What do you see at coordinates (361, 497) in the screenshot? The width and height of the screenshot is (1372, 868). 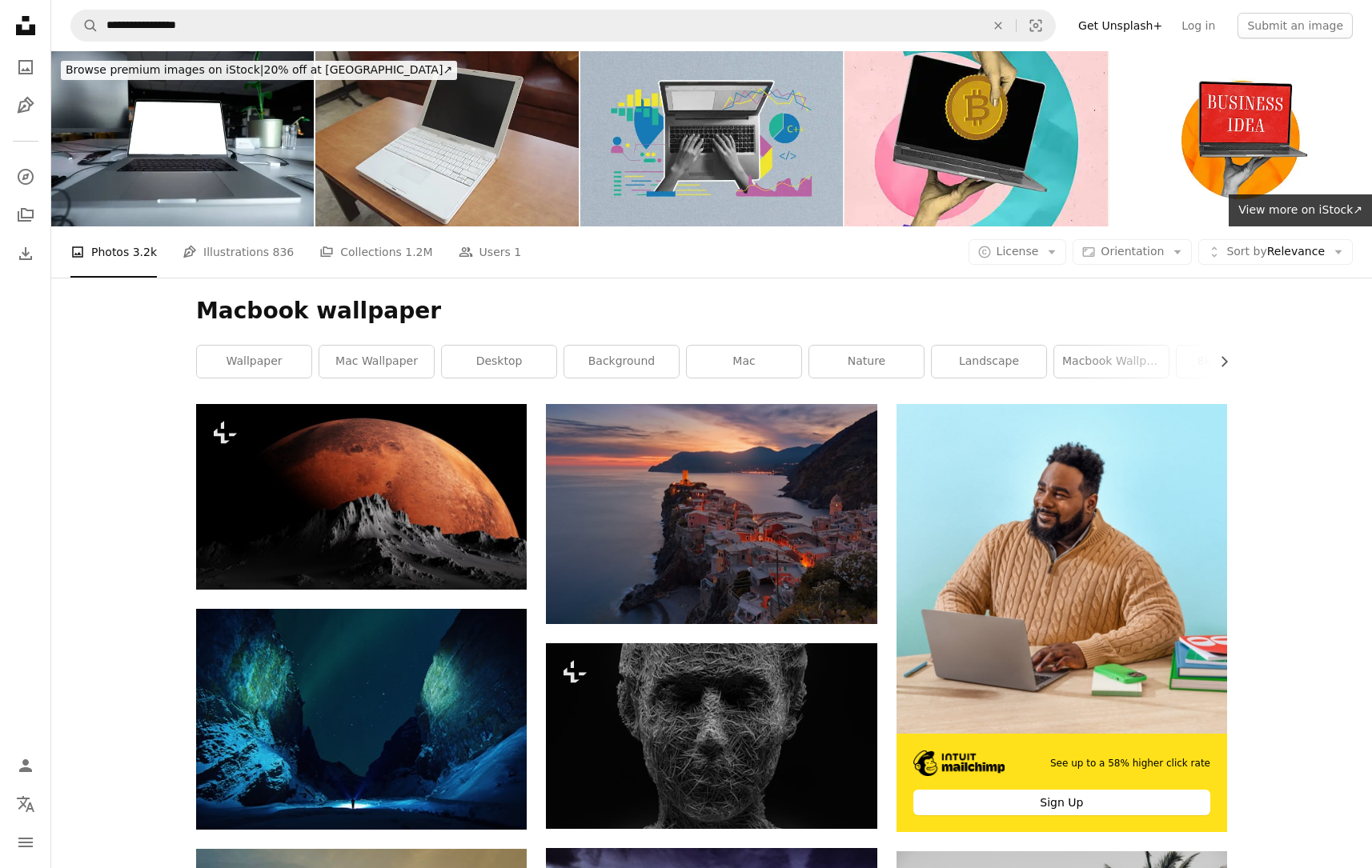 I see `a: a red moon rising over the top of a mountain` at bounding box center [361, 497].